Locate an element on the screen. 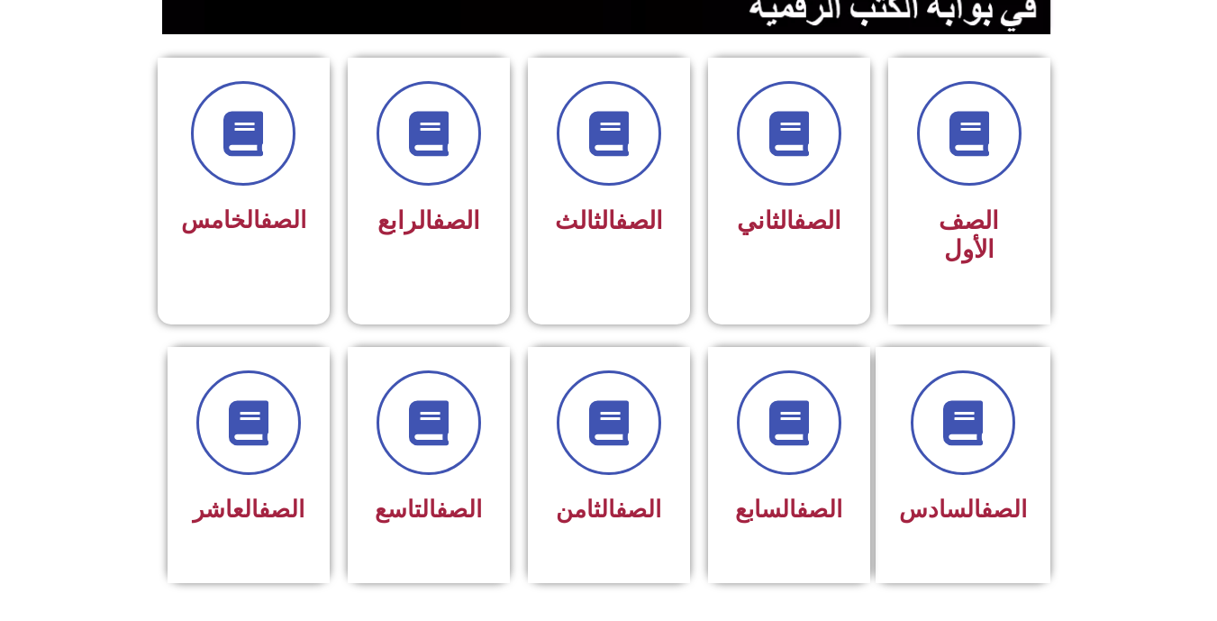 This screenshot has width=1217, height=621. span: التاسع is located at coordinates (428, 509).